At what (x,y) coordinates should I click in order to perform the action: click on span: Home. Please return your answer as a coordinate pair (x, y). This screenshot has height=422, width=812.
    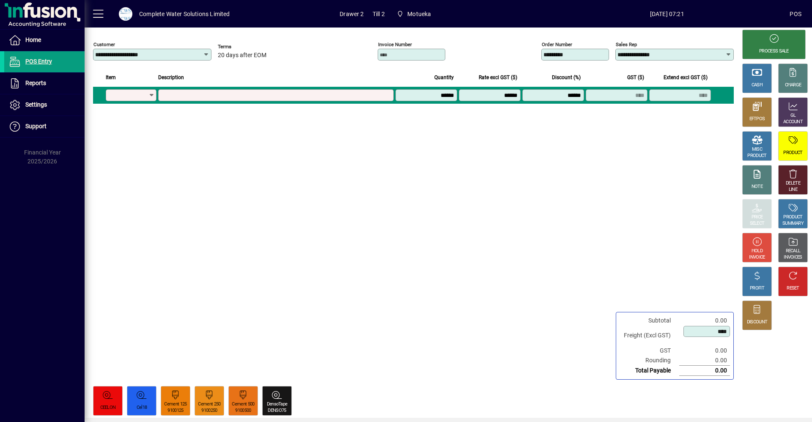
    Looking at the image, I should click on (33, 40).